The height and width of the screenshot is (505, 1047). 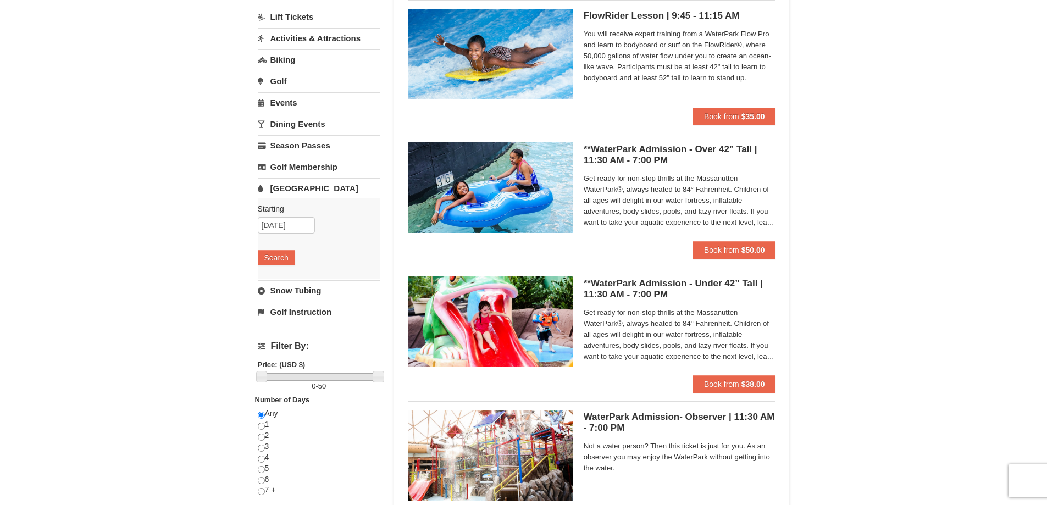 I want to click on label: Starting, so click(x=315, y=209).